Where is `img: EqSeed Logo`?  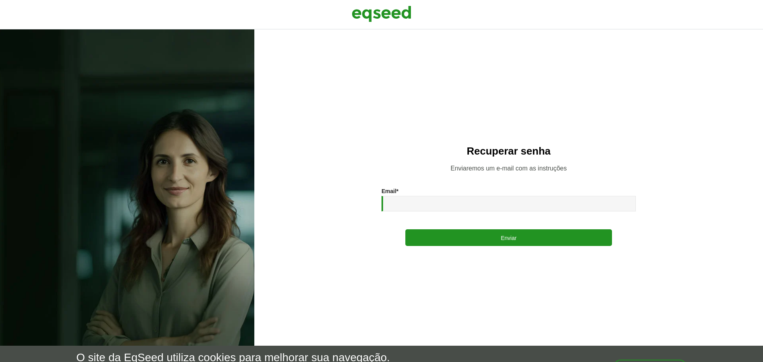
img: EqSeed Logo is located at coordinates (382, 14).